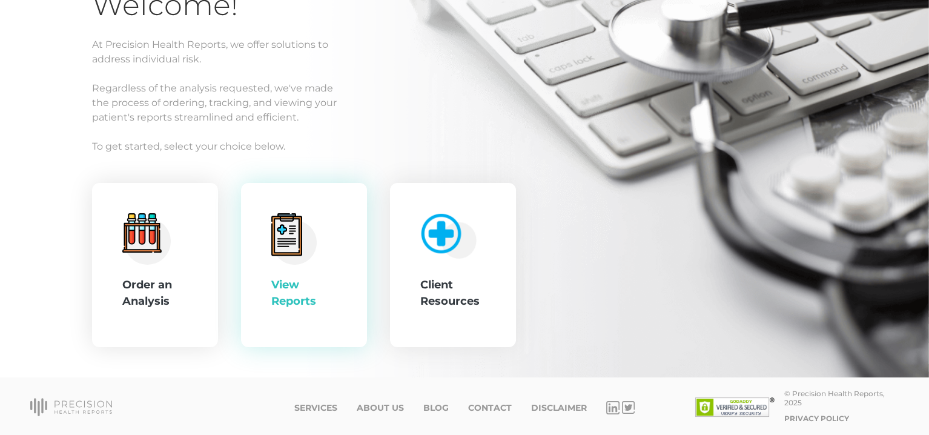 Image resolution: width=929 pixels, height=435 pixels. I want to click on img: client-resource.c5a3b187.png, so click(446, 233).